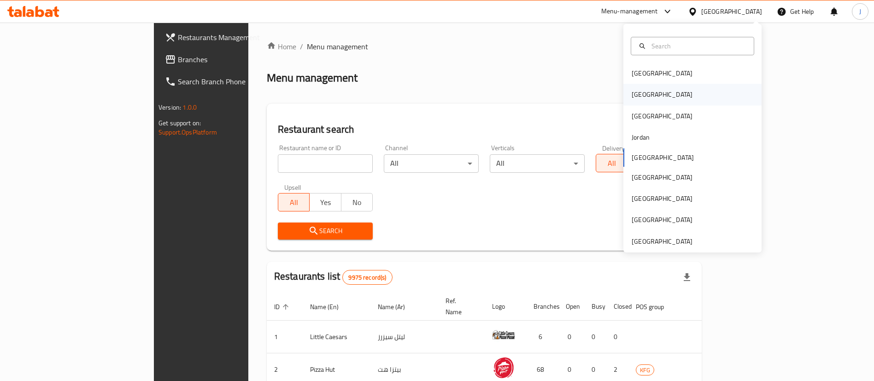 This screenshot has height=381, width=874. What do you see at coordinates (325, 231) in the screenshot?
I see `span: Search` at bounding box center [325, 231].